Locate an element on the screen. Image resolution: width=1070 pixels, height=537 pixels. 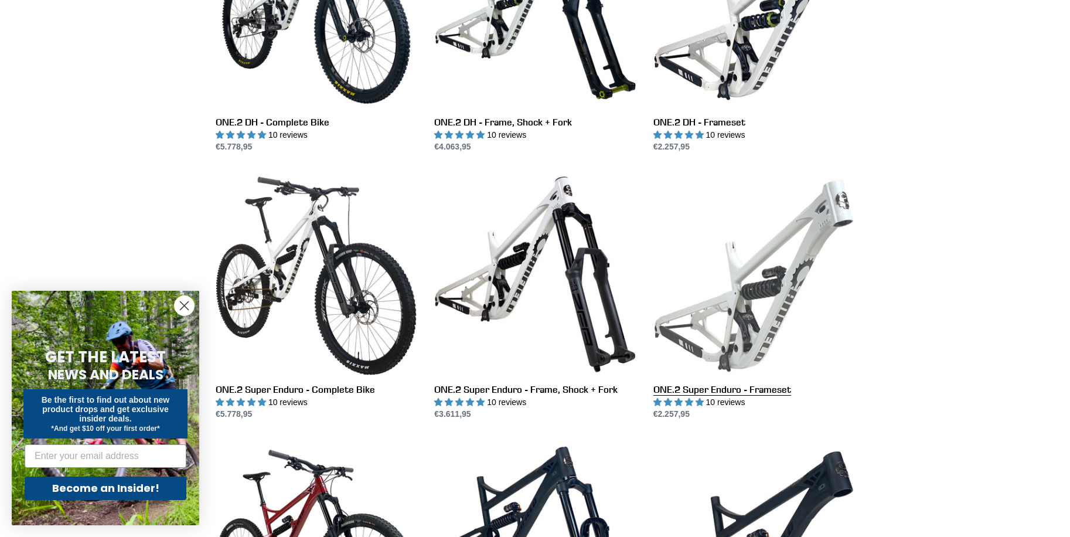
span: *And get $10 off your first order* is located at coordinates (105, 428).